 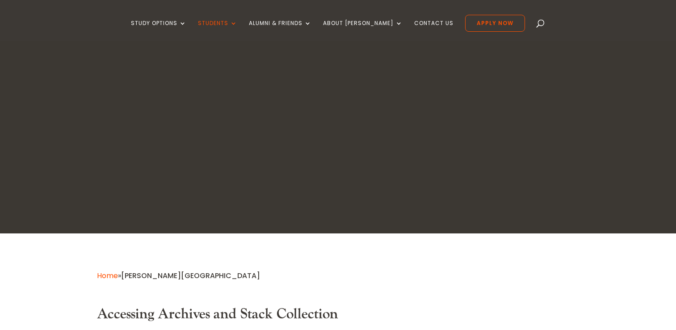 I want to click on a: Apply Now, so click(x=495, y=23).